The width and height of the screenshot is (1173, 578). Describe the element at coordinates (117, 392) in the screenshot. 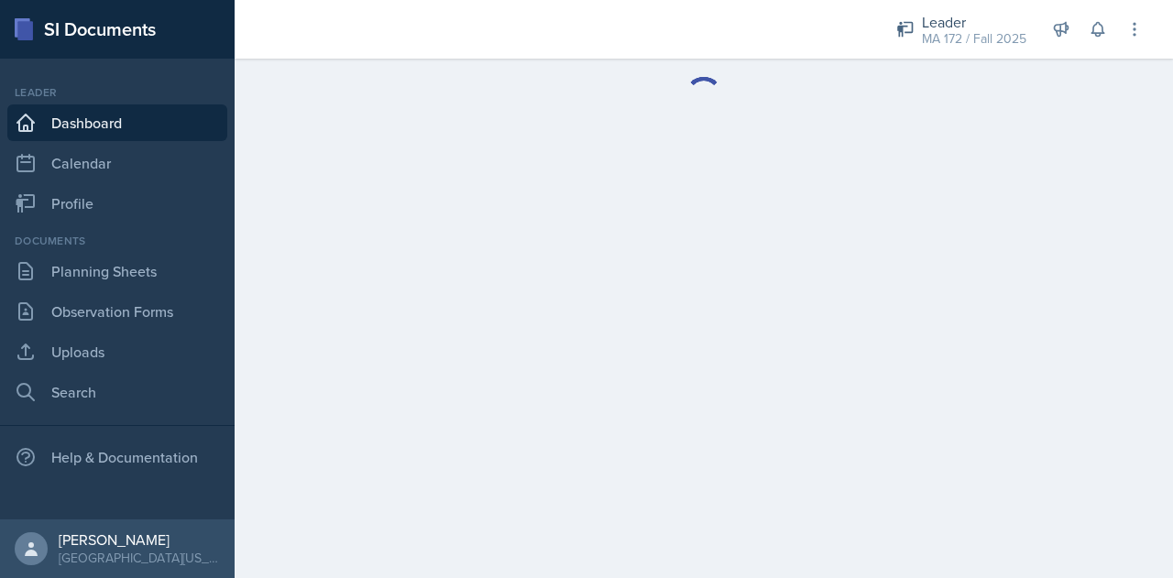

I see `a: Search` at that location.